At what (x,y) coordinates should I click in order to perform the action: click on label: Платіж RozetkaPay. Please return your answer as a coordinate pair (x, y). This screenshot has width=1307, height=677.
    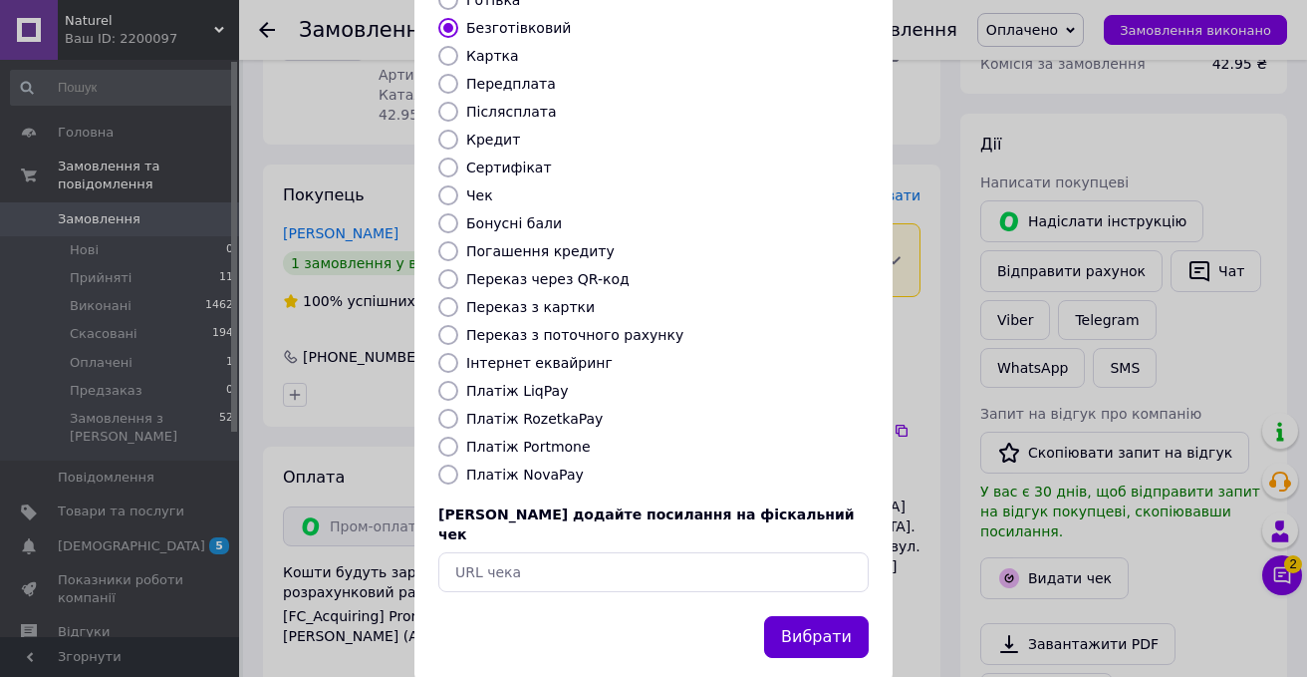
    Looking at the image, I should click on (534, 418).